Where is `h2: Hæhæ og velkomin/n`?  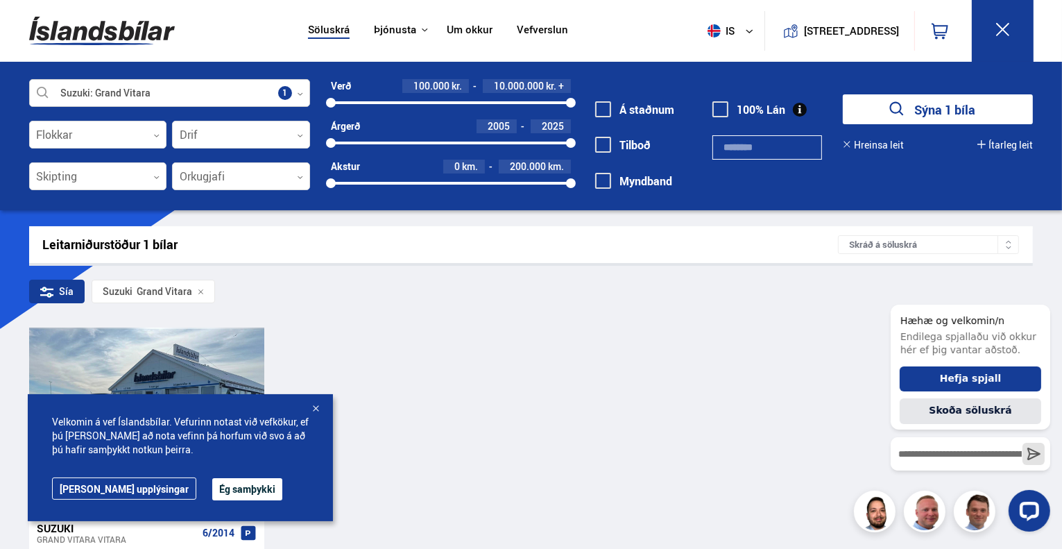
h2: Hæhæ og velkomin/n is located at coordinates (91, 41).